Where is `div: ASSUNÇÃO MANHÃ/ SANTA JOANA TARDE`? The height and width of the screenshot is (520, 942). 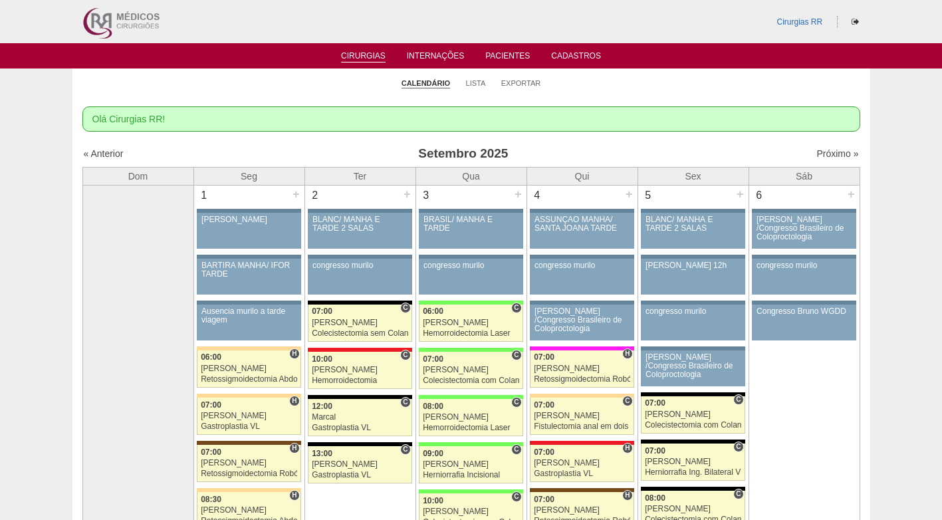 div: ASSUNÇÃO MANHÃ/ SANTA JOANA TARDE is located at coordinates (582, 224).